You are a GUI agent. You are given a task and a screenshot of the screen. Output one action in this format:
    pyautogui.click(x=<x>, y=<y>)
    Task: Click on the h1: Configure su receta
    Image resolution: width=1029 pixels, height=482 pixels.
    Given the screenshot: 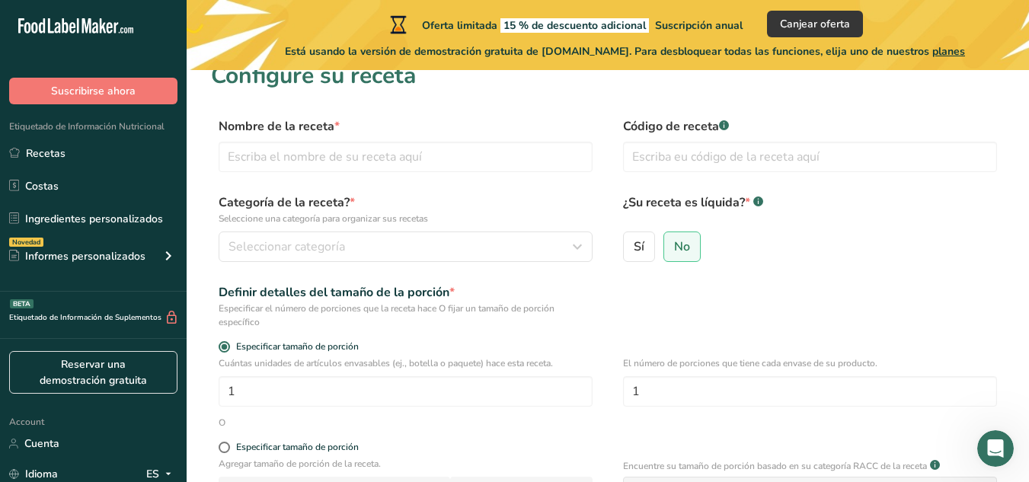 What is the action you would take?
    pyautogui.click(x=608, y=75)
    